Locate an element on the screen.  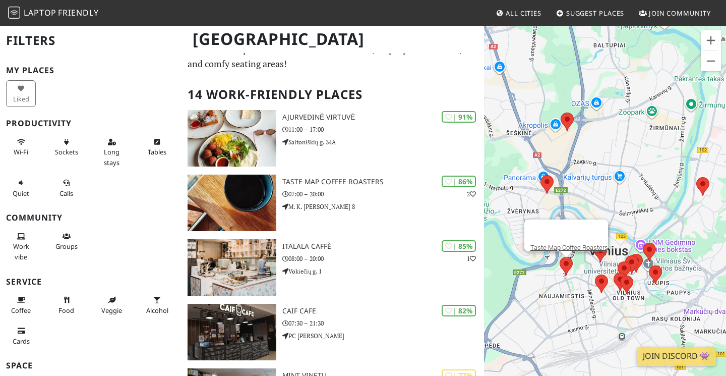
a: Suggest Places is located at coordinates (591, 13).